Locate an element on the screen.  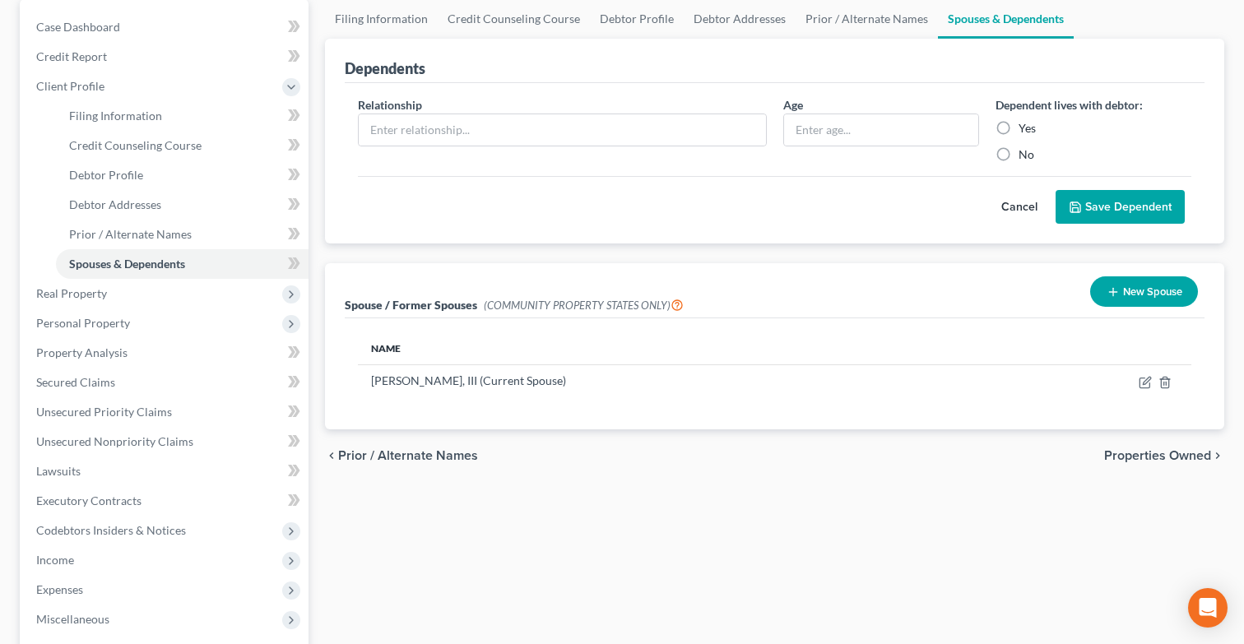
input: Enter age... is located at coordinates (881, 130).